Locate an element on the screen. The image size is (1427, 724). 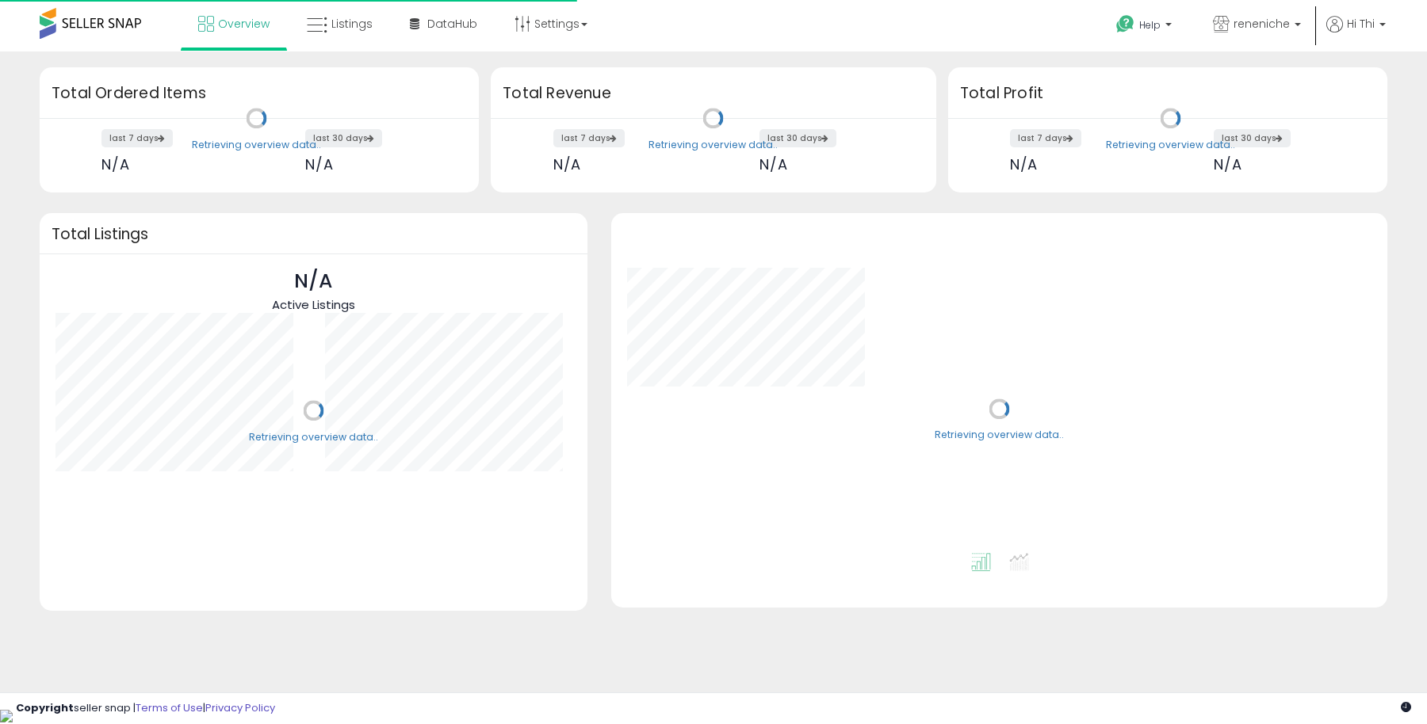
span: DataHub is located at coordinates (452, 24).